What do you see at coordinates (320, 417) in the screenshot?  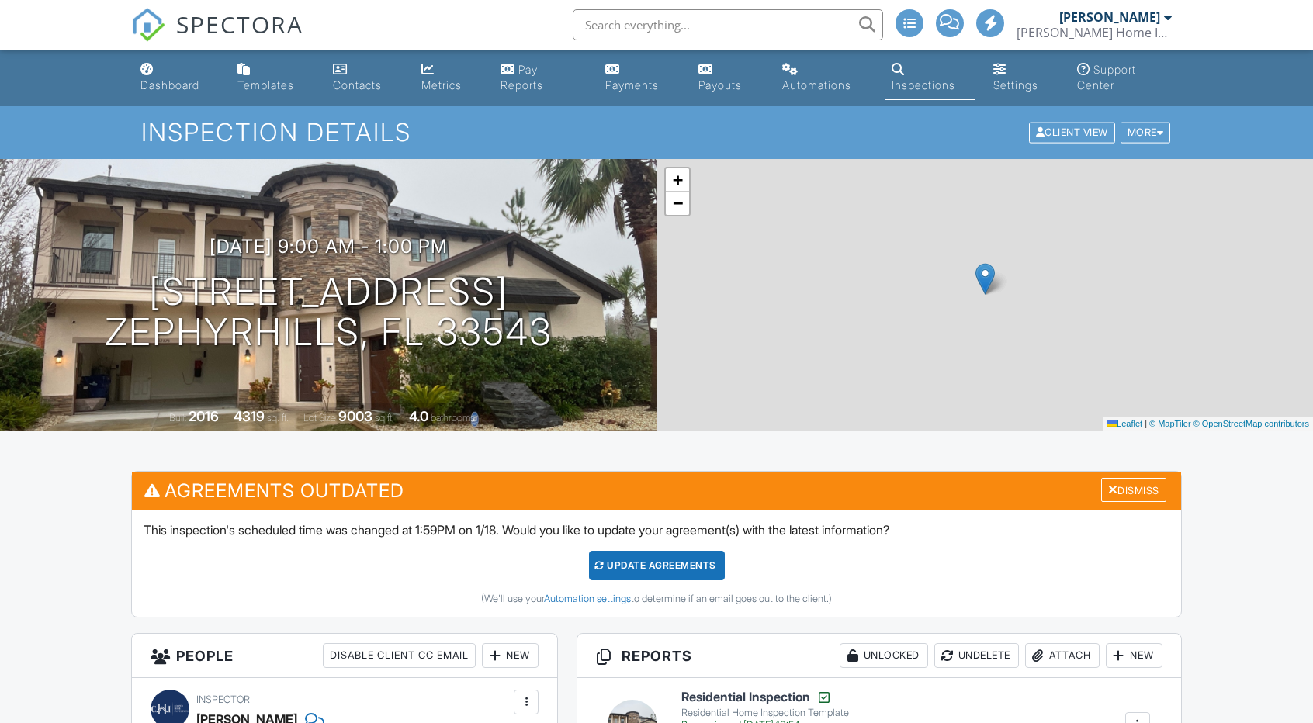 I see `span: Lot Size` at bounding box center [320, 417].